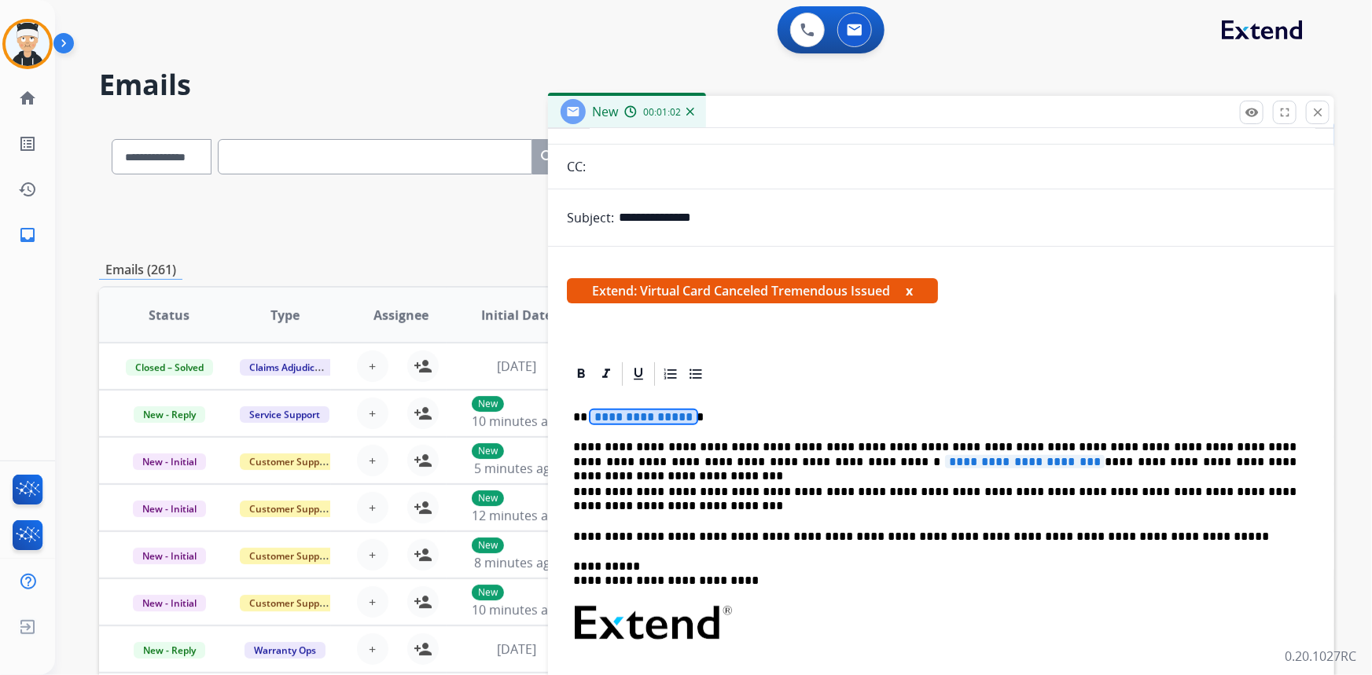 Image resolution: width=1372 pixels, height=675 pixels. I want to click on span: Extend: Virtual Card Canceled Tremendous Issued, so click(752, 291).